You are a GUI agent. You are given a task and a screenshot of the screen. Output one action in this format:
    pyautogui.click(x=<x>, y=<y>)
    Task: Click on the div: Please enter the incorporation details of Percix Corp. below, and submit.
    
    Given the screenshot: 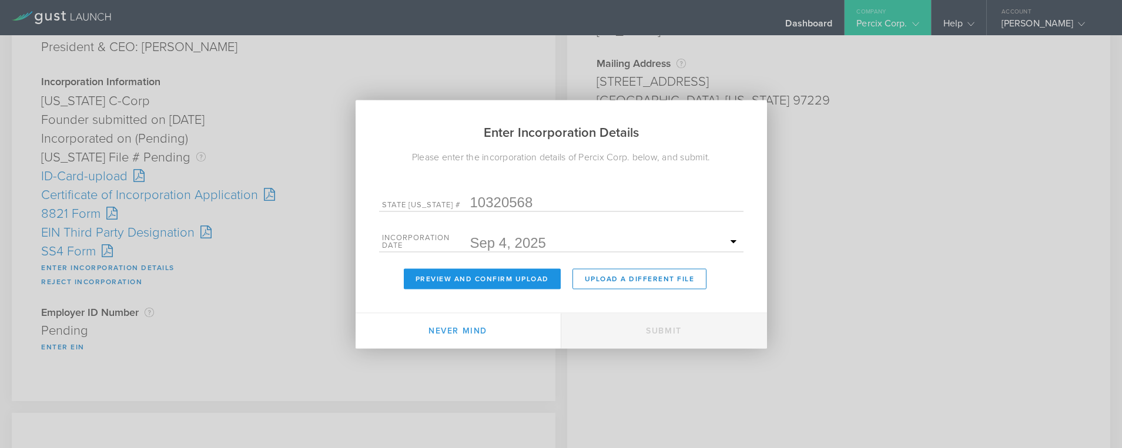 What is the action you would take?
    pyautogui.click(x=561, y=157)
    